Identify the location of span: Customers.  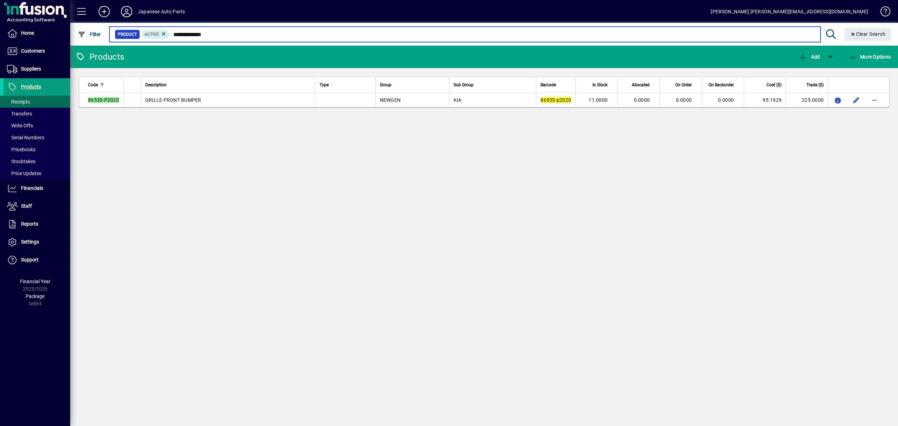
(33, 51).